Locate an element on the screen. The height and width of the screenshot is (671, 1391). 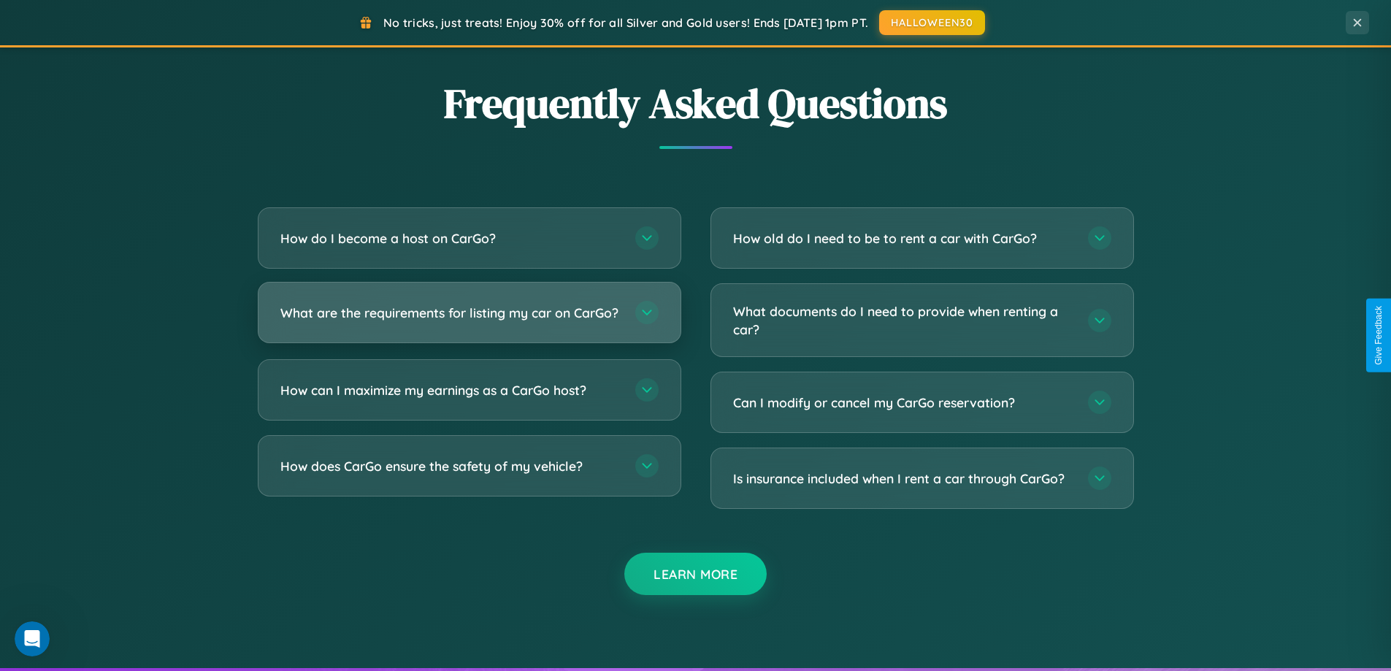
h3: What documents do I need to provide when renting a car? is located at coordinates (903, 320).